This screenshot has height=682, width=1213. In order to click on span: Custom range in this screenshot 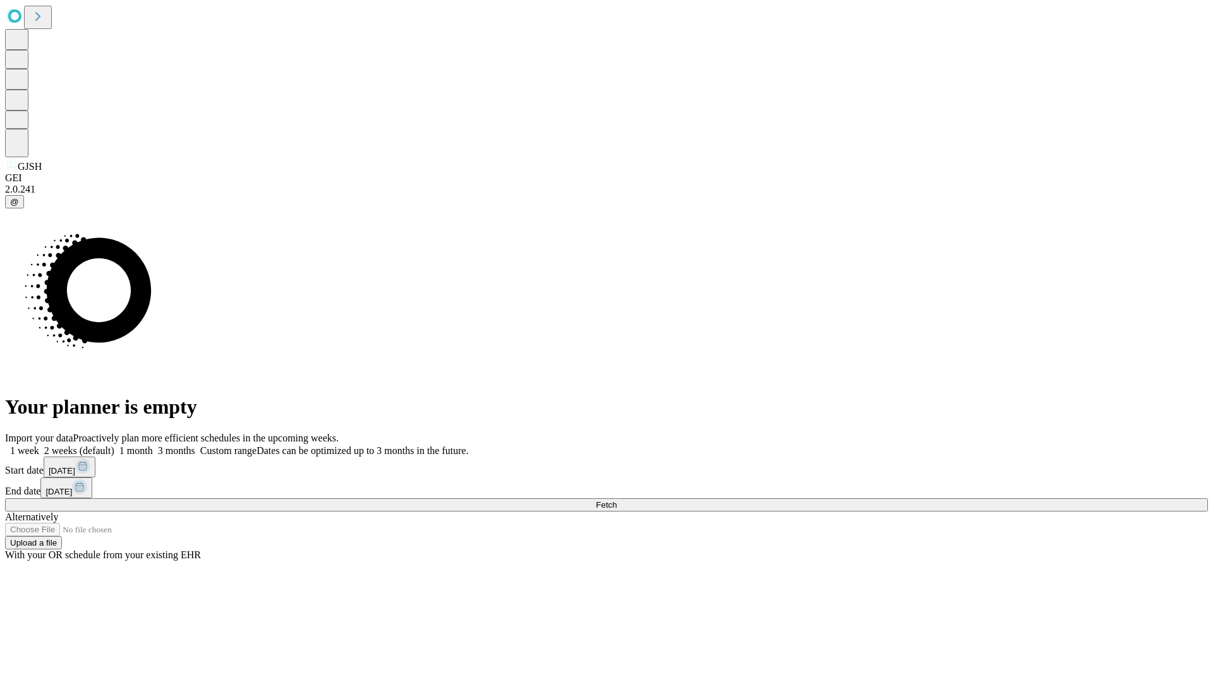, I will do `click(228, 451)`.